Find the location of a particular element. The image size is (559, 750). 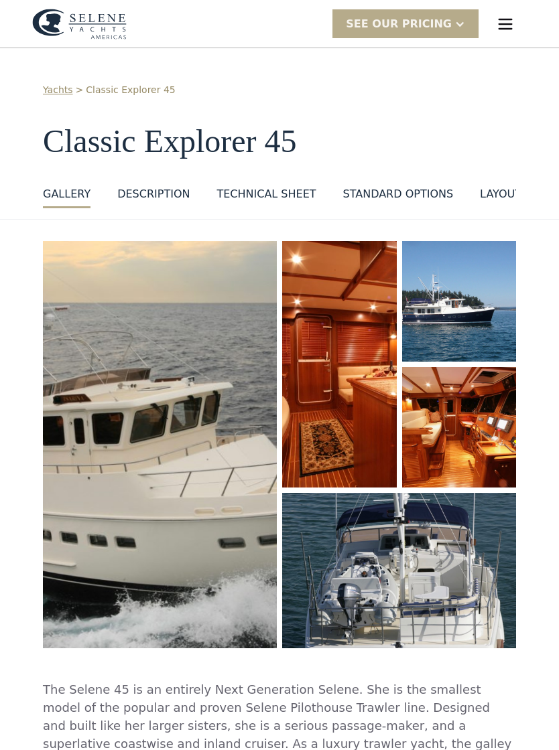

a: home is located at coordinates (79, 24).